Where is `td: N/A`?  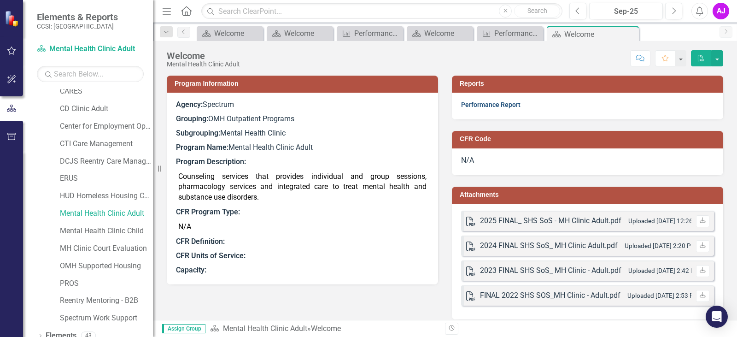
td: N/A is located at coordinates (302, 227).